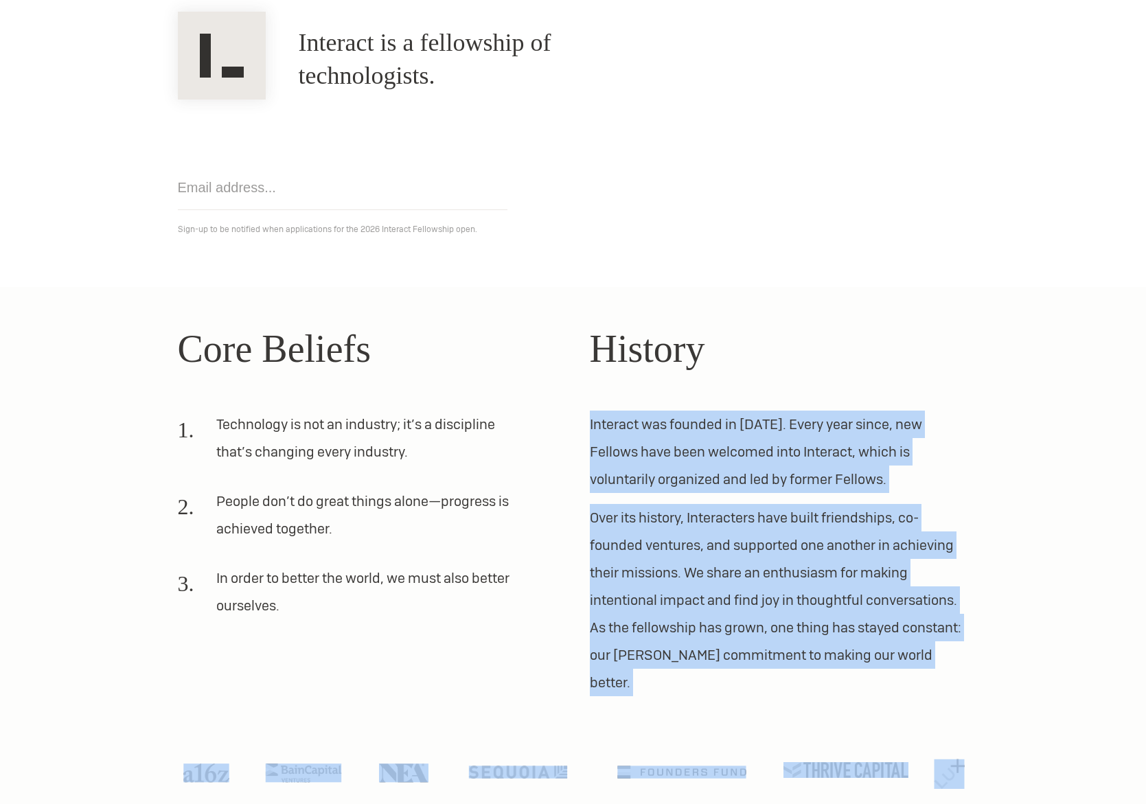  What do you see at coordinates (780, 600) in the screenshot?
I see `p: Over its history, Interacters have built friendships, co-founded ventures, and supported one anot...` at bounding box center [780, 600].